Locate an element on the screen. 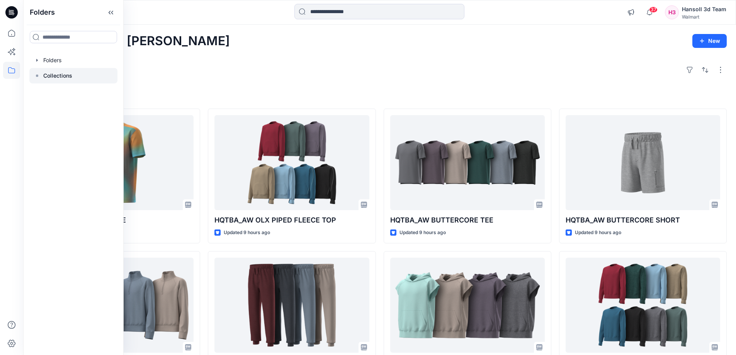 The height and width of the screenshot is (355, 736). h4: Styles is located at coordinates (380, 96).